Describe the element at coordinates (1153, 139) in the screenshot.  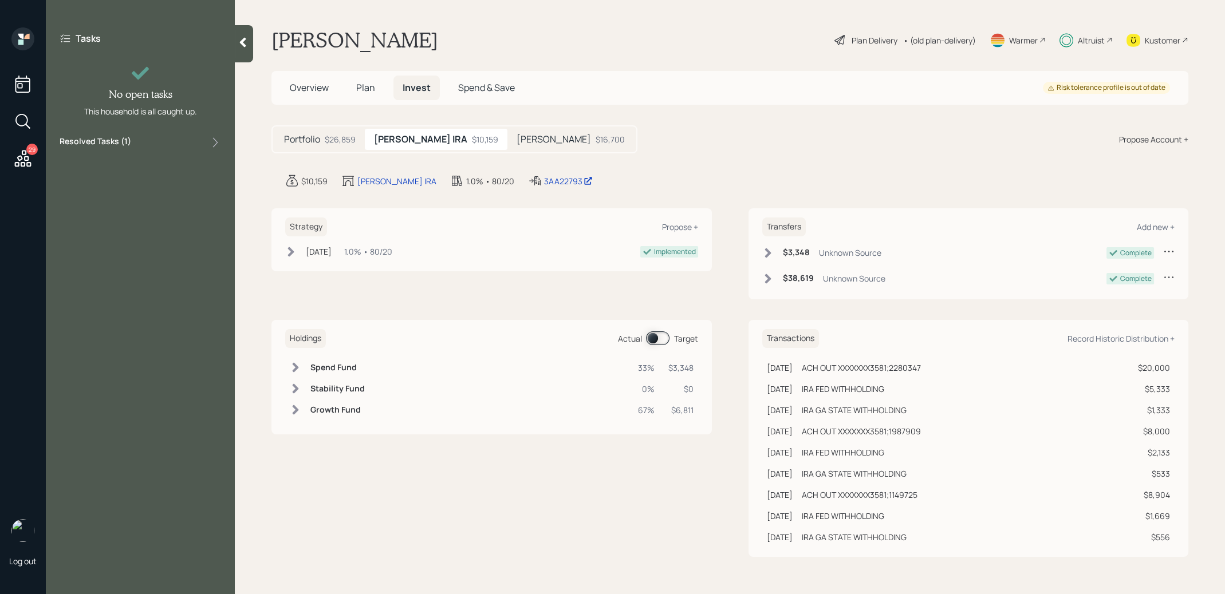
I see `div: Propose Account +` at that location.